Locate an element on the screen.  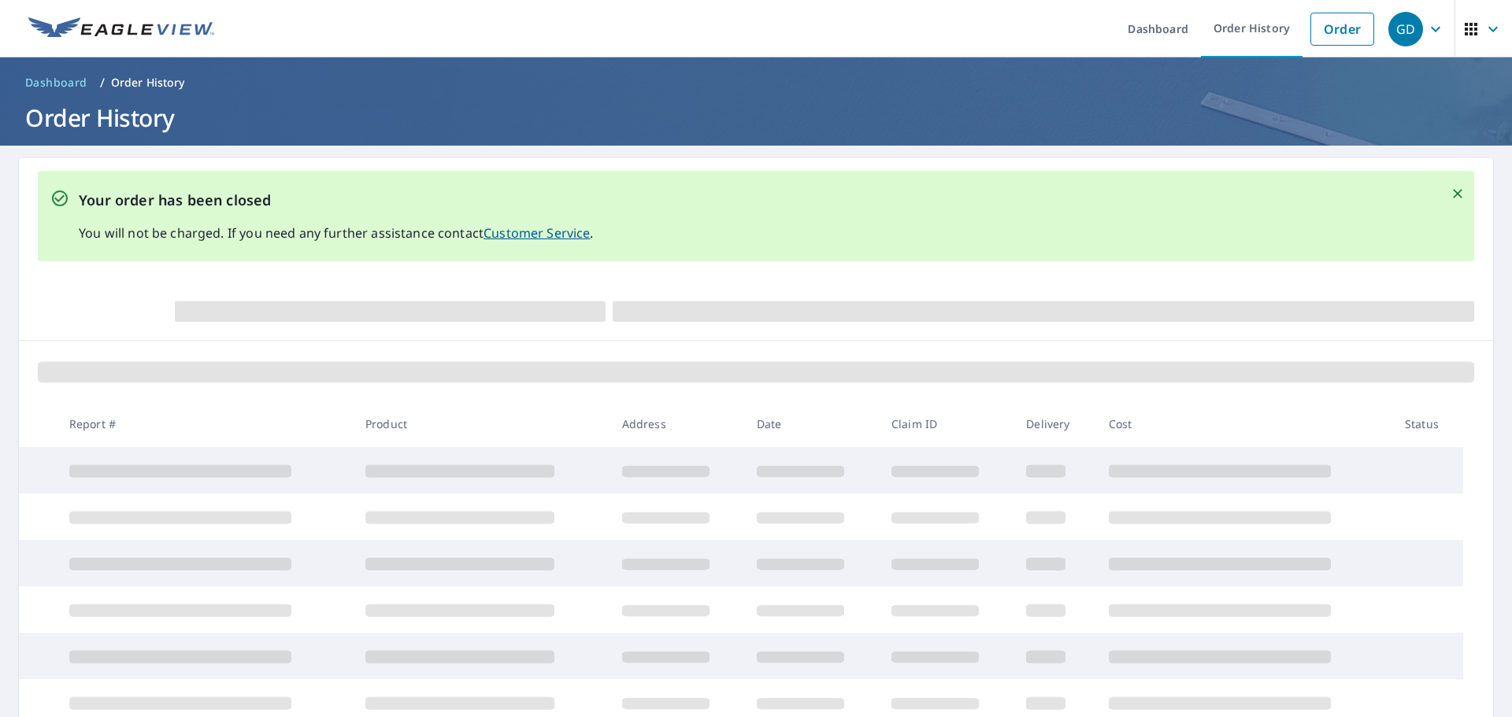
p: Your order has been closed is located at coordinates (336, 200).